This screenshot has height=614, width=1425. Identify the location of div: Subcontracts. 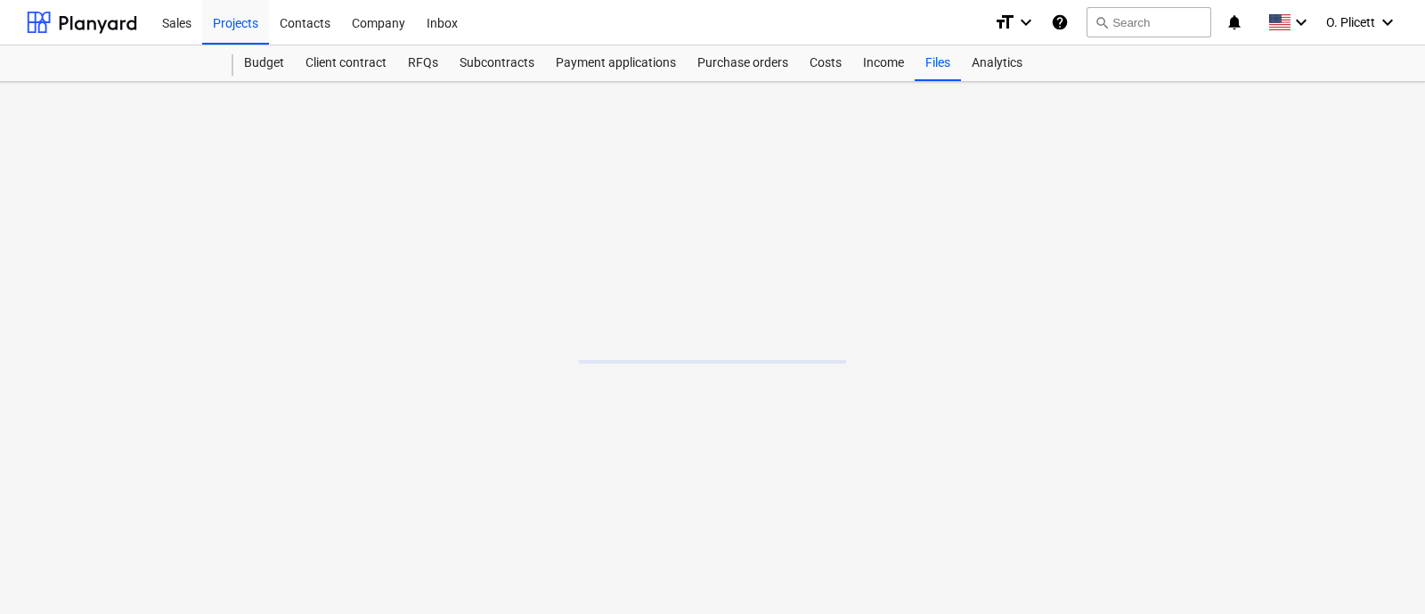
(497, 63).